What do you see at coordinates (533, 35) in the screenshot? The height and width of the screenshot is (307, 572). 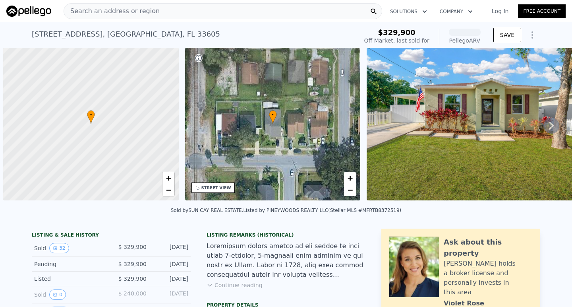 I see `button: Show Options` at bounding box center [533, 35].